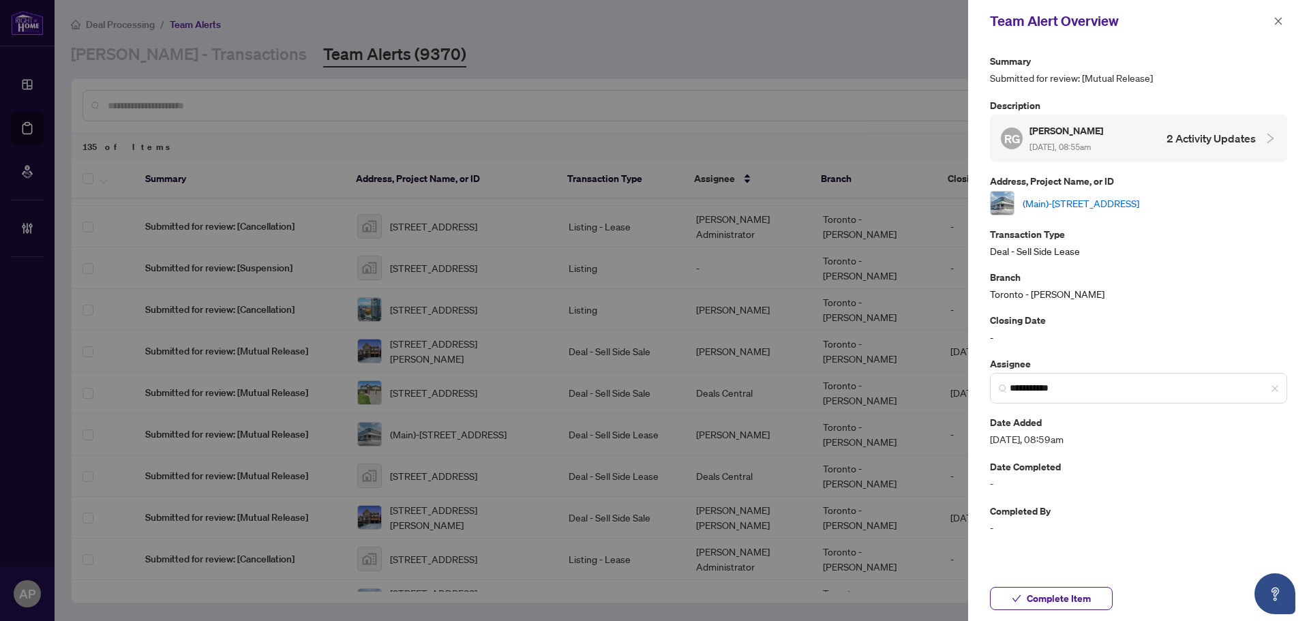 The width and height of the screenshot is (1309, 621). What do you see at coordinates (1139, 242) in the screenshot?
I see `div: Deal - Sell Side Lease` at bounding box center [1139, 242].